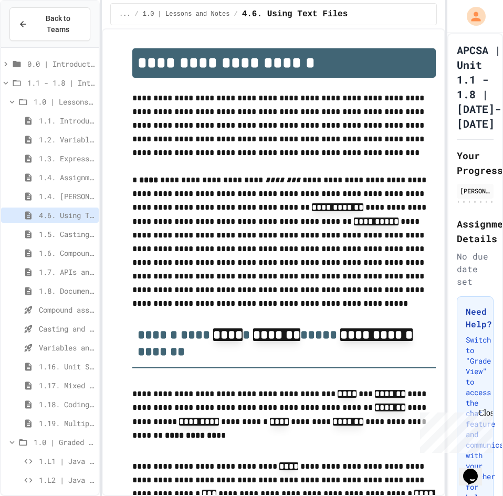 Image resolution: width=503 pixels, height=496 pixels. I want to click on h2: Your Progress, so click(475, 163).